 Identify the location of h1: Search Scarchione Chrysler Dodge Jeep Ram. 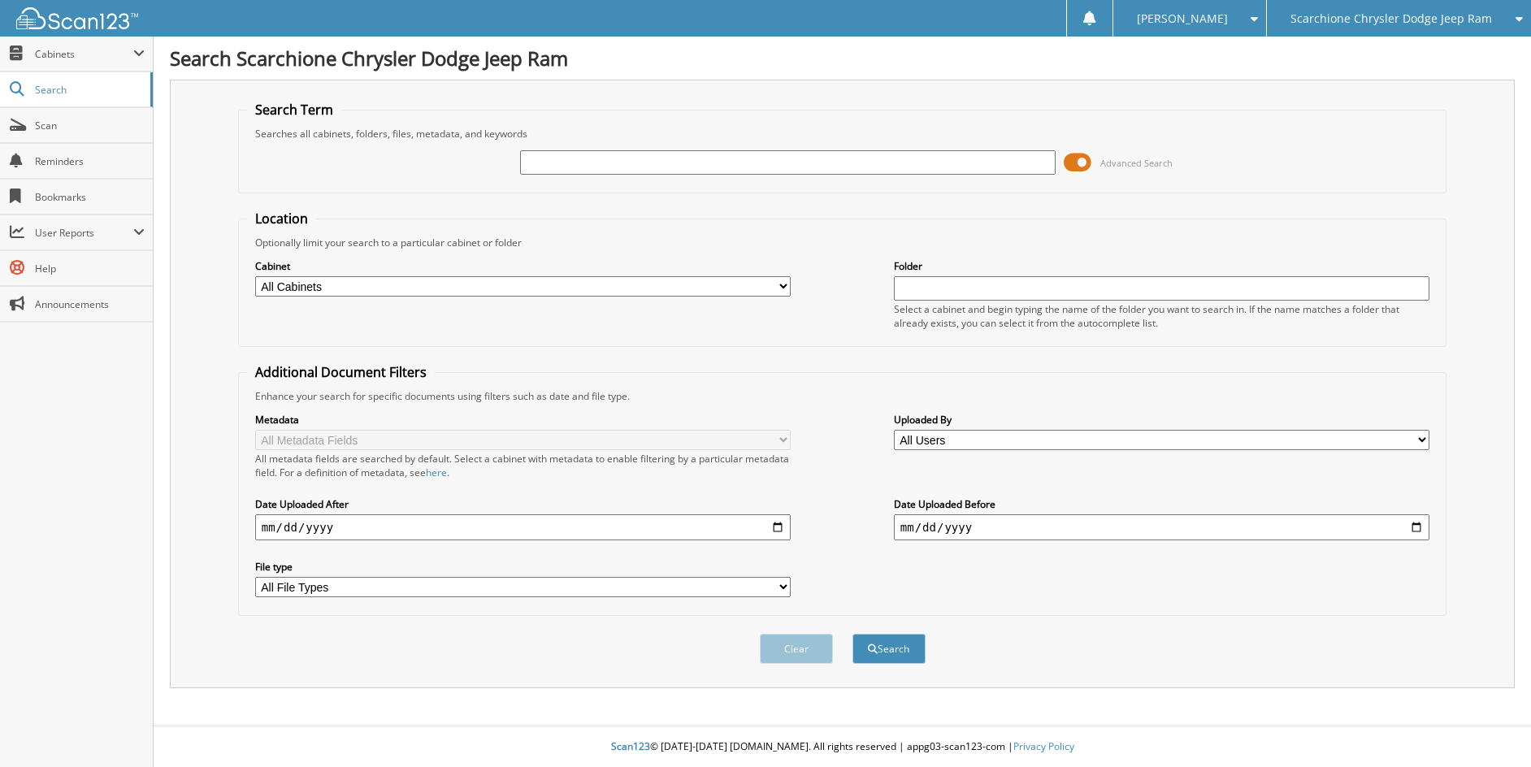
(842, 58).